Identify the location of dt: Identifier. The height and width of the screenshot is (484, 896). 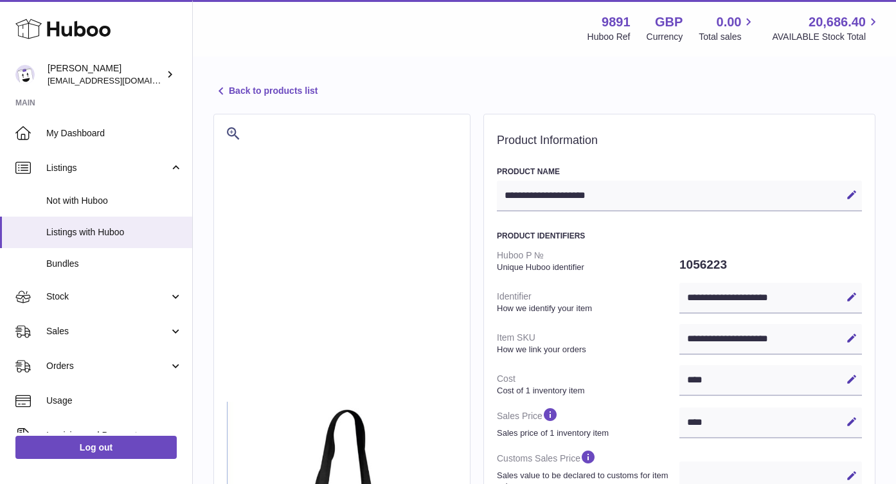
(588, 302).